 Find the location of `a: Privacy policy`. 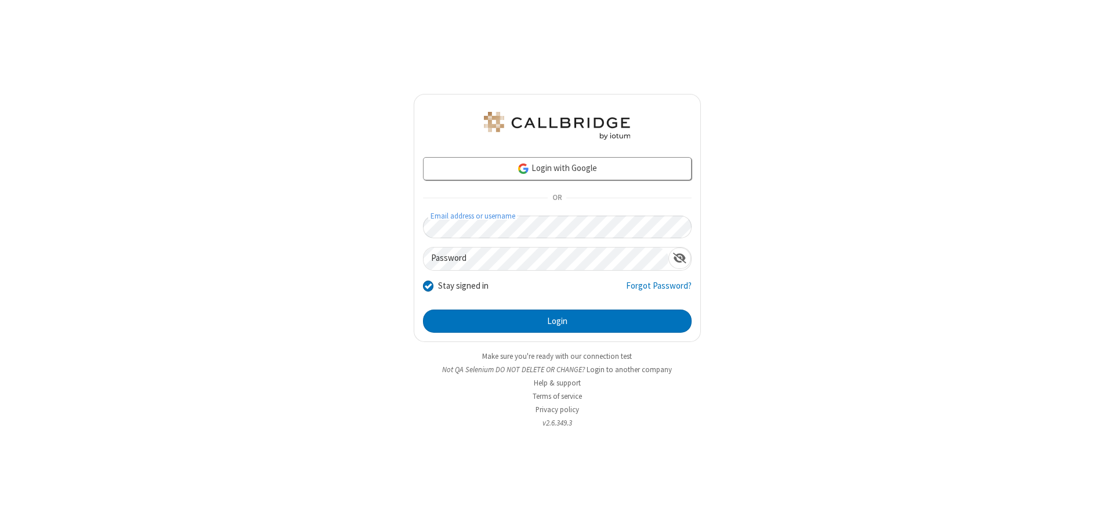

a: Privacy policy is located at coordinates (557, 410).